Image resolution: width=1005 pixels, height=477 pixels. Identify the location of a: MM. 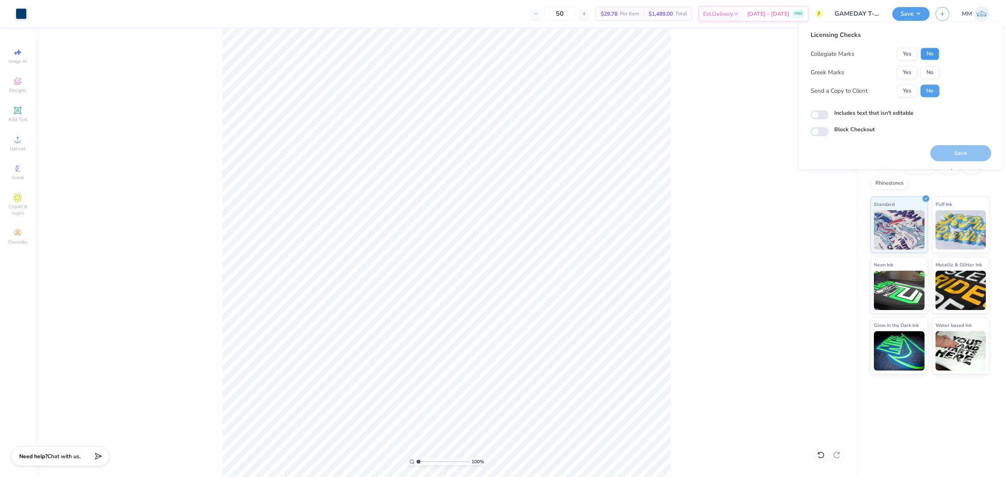
(976, 14).